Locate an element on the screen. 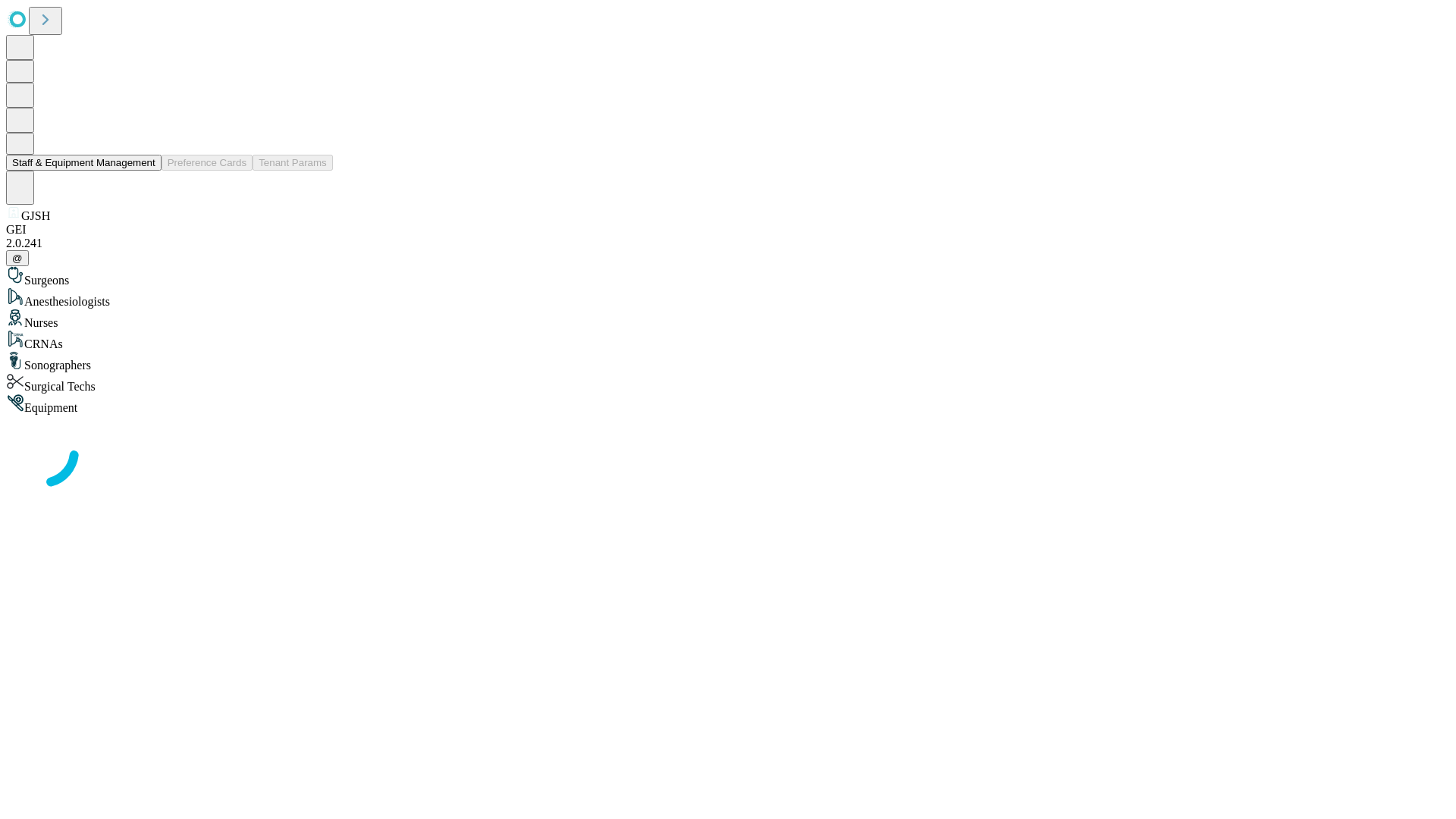 This screenshot has width=1456, height=819. button: Staff & Equipment Management is located at coordinates (84, 162).